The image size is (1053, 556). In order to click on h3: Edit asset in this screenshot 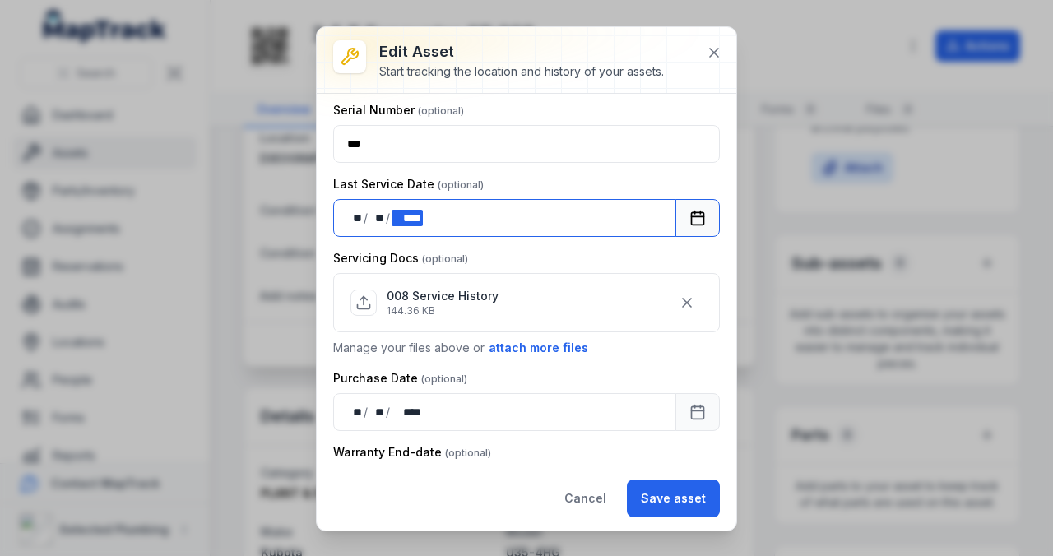, I will do `click(521, 52)`.